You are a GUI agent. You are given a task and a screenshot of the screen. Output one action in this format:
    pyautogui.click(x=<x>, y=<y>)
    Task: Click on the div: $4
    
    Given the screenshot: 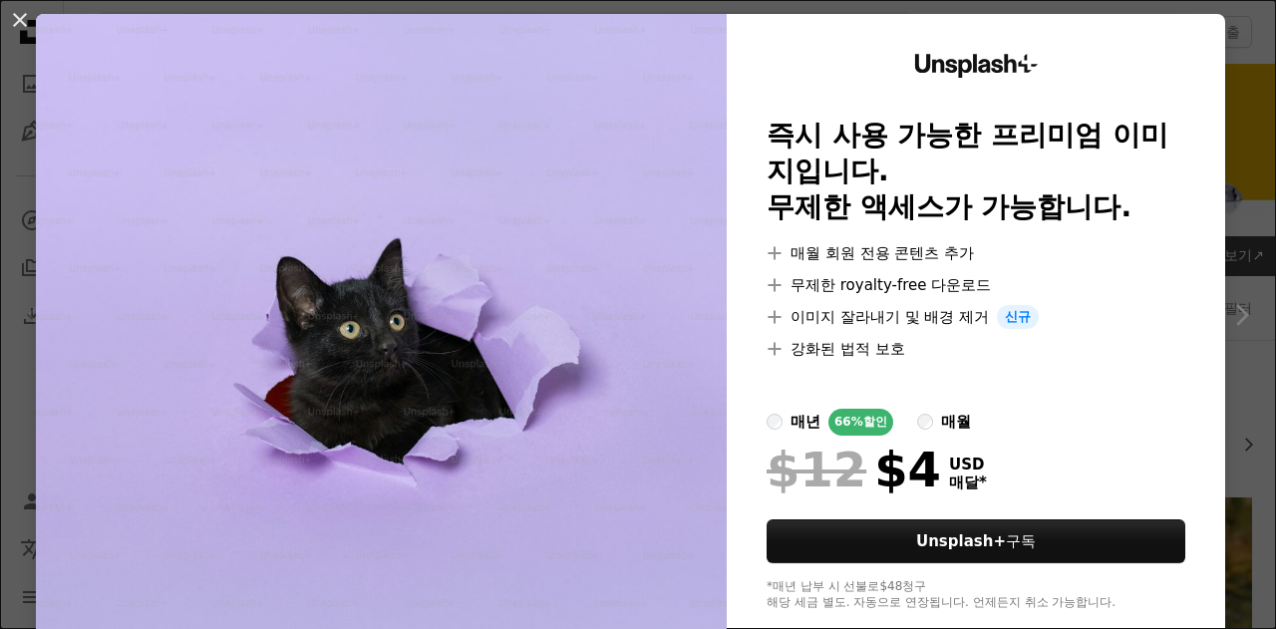 What is the action you would take?
    pyautogui.click(x=853, y=469)
    